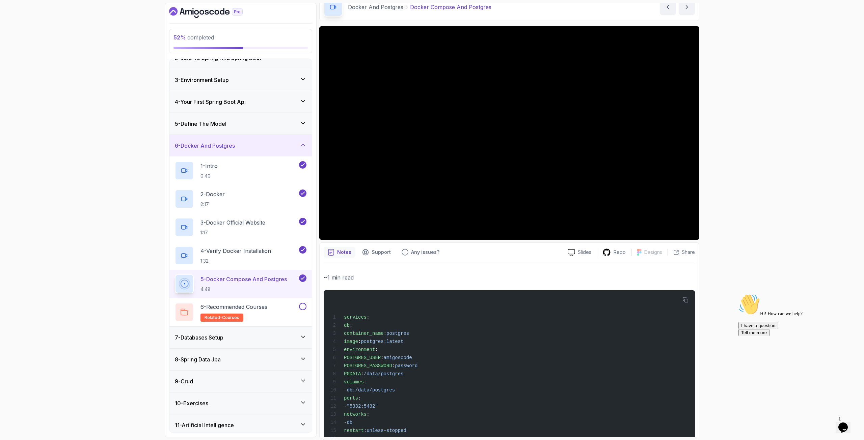 This screenshot has height=440, width=864. I want to click on a: Dashboard, so click(214, 12).